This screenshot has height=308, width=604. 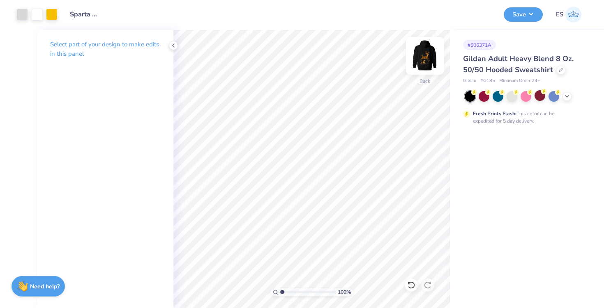 What do you see at coordinates (425, 56) in the screenshot?
I see `img: Back` at bounding box center [425, 56].